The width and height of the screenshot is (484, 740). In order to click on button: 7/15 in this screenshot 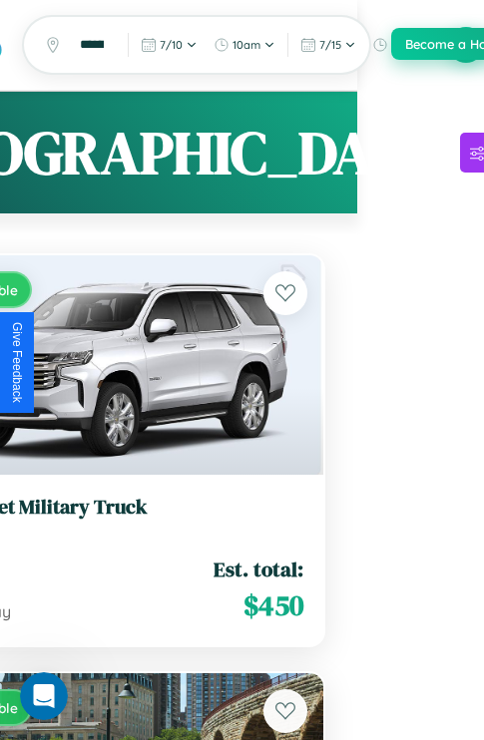, I will do `click(328, 45)`.